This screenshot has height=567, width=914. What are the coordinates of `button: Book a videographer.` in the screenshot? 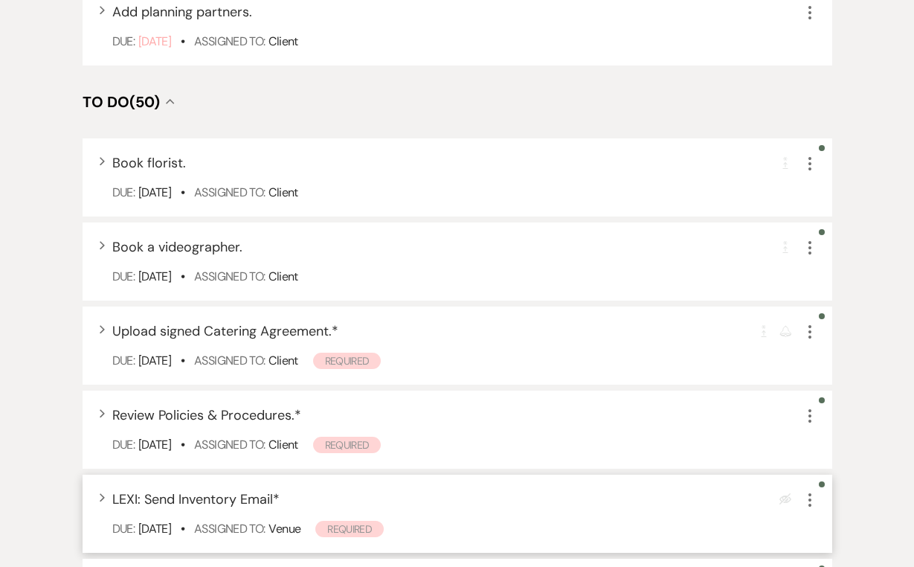 It's located at (177, 247).